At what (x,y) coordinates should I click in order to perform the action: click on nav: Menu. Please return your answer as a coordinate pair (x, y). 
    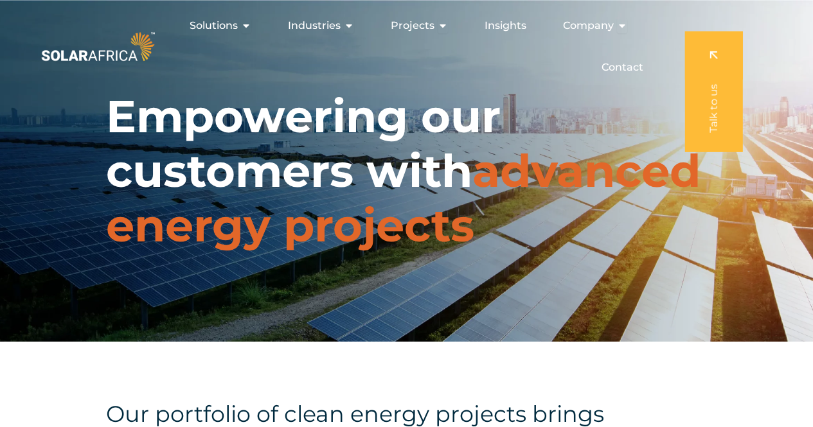
    Looking at the image, I should click on (406, 46).